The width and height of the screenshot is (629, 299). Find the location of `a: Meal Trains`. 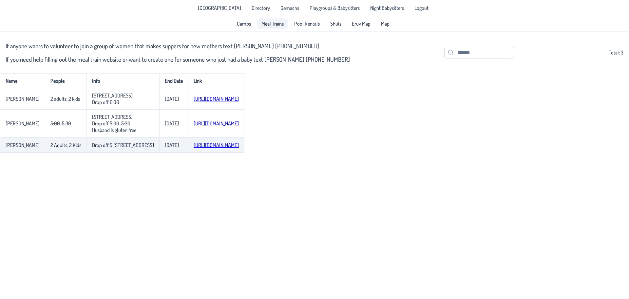

a: Meal Trains is located at coordinates (273, 24).